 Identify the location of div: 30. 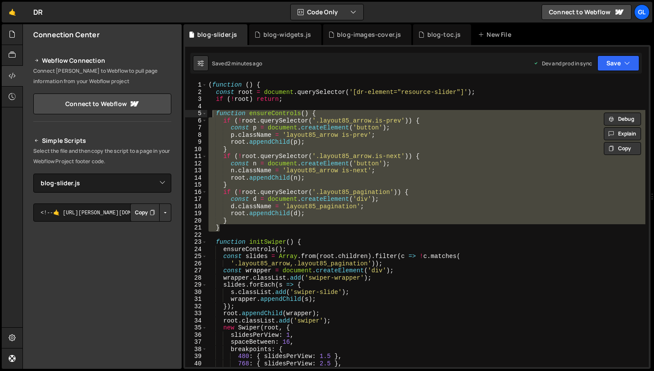
(196, 292).